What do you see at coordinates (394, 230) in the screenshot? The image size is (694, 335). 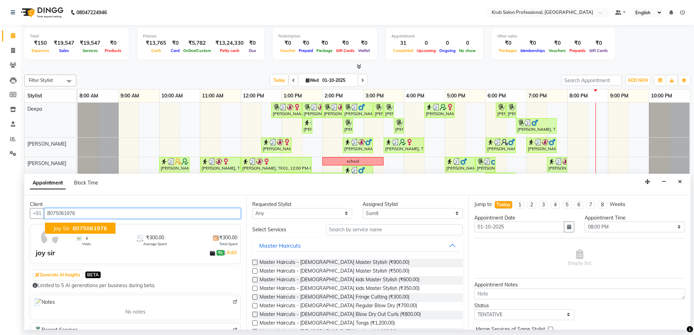 I see `input: Search by service name` at bounding box center [394, 230].